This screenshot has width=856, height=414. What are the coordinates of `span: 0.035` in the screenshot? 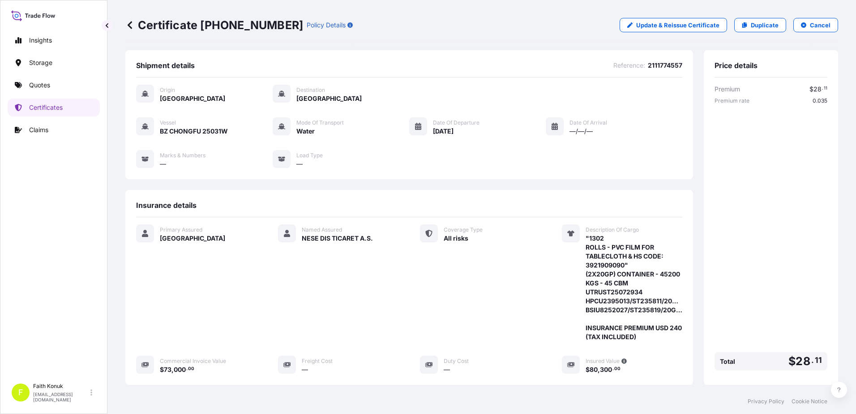 It's located at (820, 101).